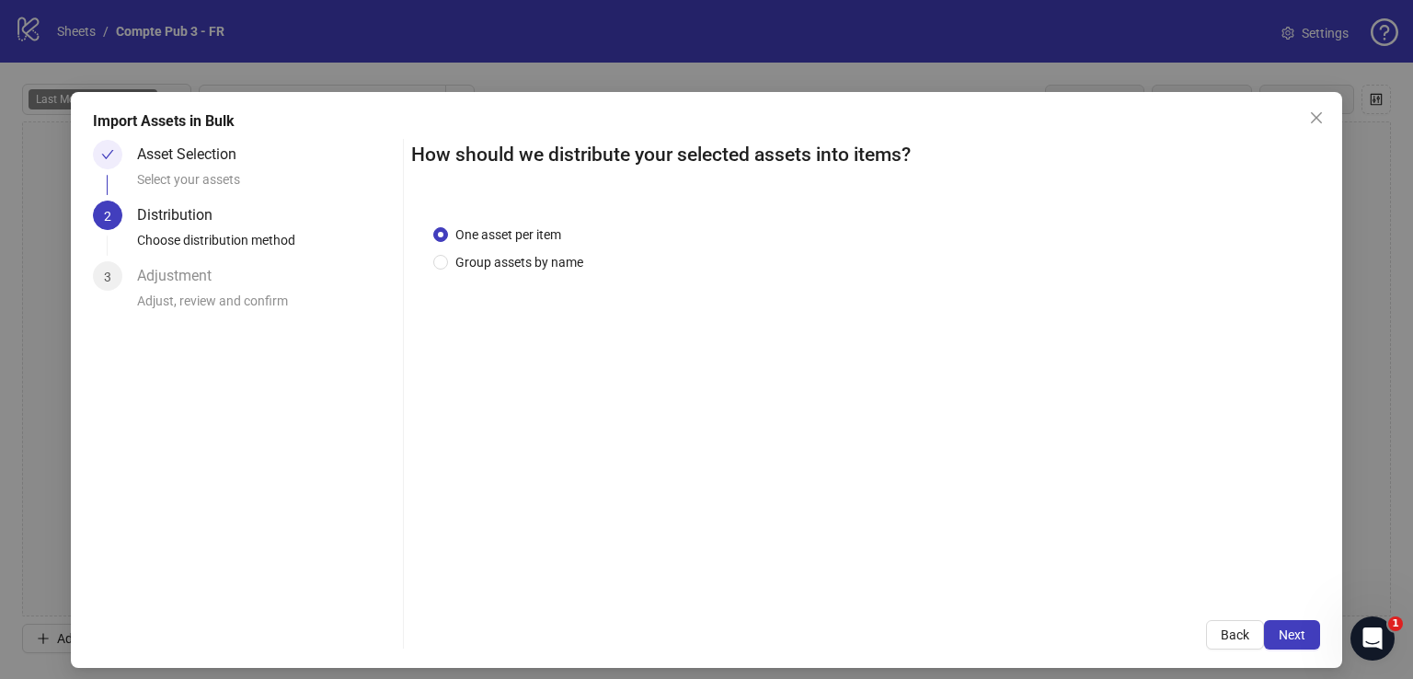 Image resolution: width=1413 pixels, height=679 pixels. What do you see at coordinates (706, 121) in the screenshot?
I see `div: Import Assets in Bulk` at bounding box center [706, 121].